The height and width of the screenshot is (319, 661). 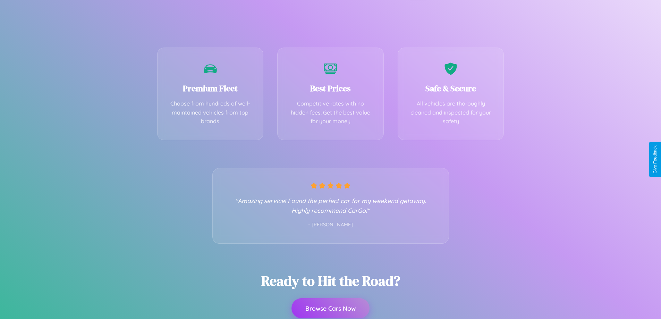 What do you see at coordinates (450, 112) in the screenshot?
I see `p: All vehicles are thoroughly cleaned and inspected for your safety` at bounding box center [450, 112].